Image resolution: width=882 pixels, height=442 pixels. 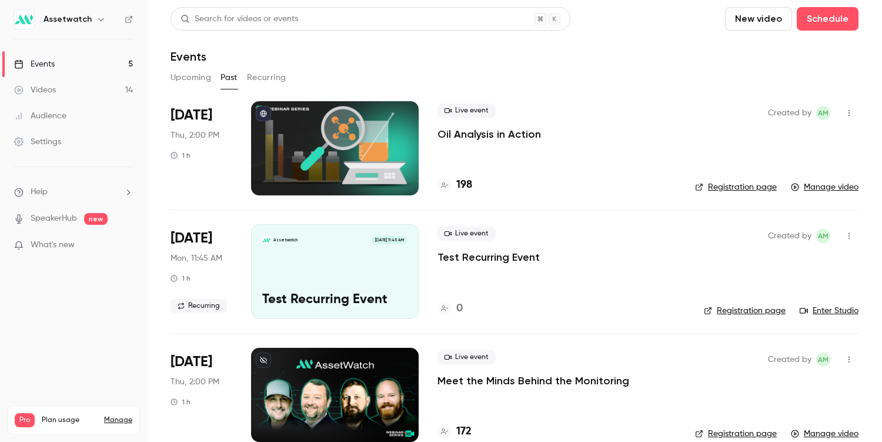 What do you see at coordinates (489, 134) in the screenshot?
I see `a: Oil Analysis in Action` at bounding box center [489, 134].